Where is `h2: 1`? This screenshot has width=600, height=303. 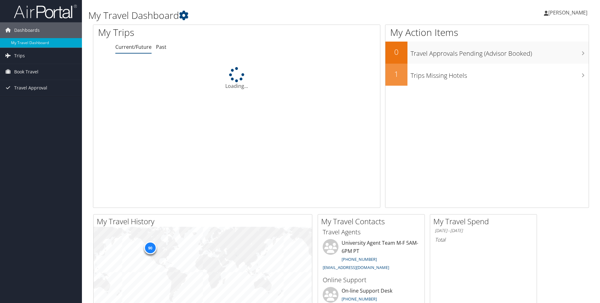
h2: 1 is located at coordinates (396, 74).